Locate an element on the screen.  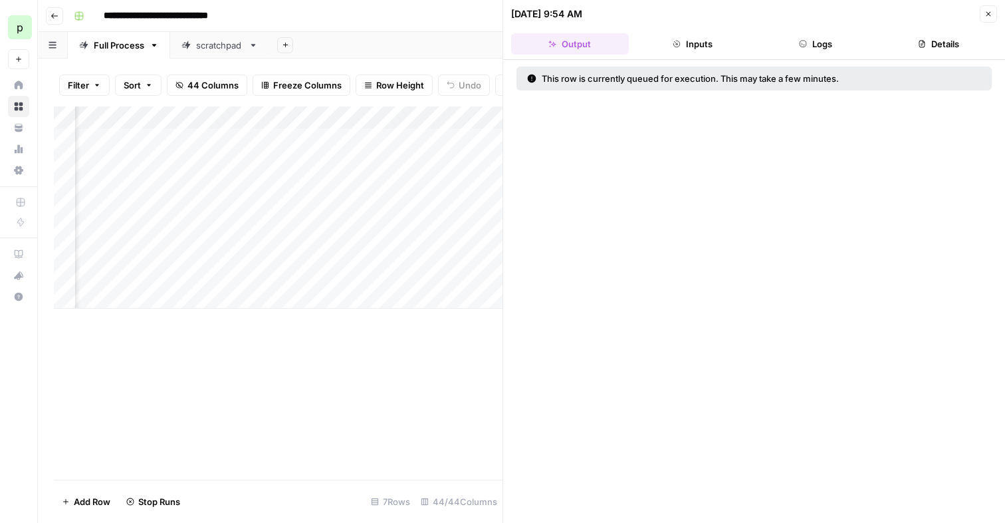
div: 44/44 Columns is located at coordinates (459, 501).